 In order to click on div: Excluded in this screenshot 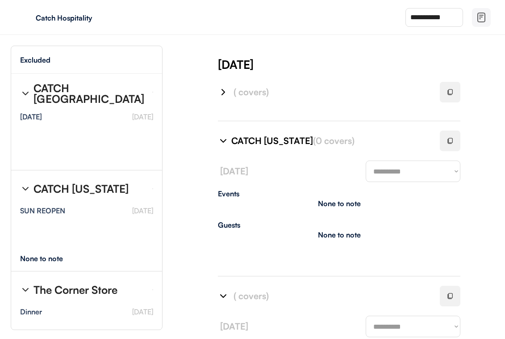, I will do `click(35, 60)`.